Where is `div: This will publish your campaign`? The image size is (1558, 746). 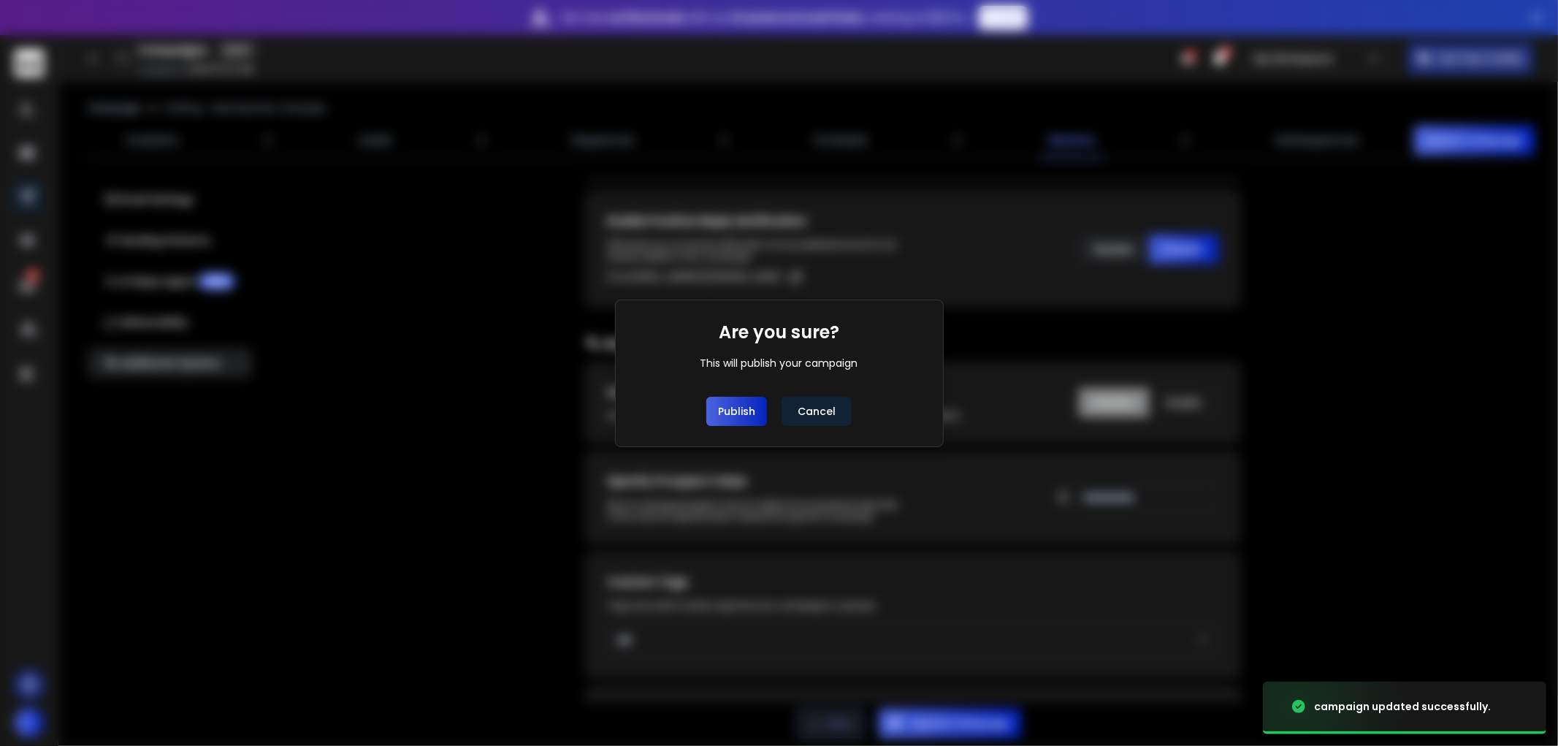 div: This will publish your campaign is located at coordinates (779, 363).